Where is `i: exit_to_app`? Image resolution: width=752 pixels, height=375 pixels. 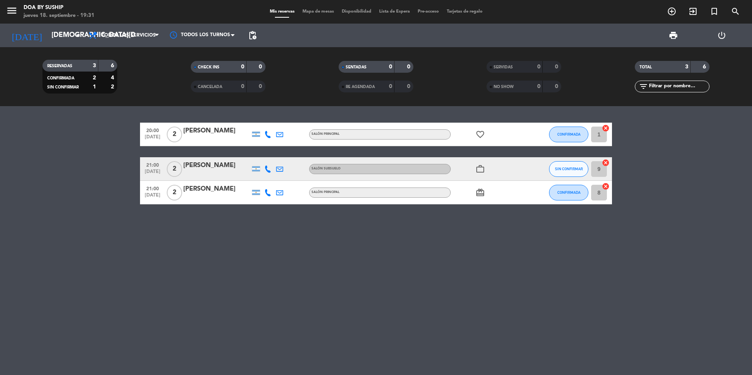
i: exit_to_app is located at coordinates (693, 11).